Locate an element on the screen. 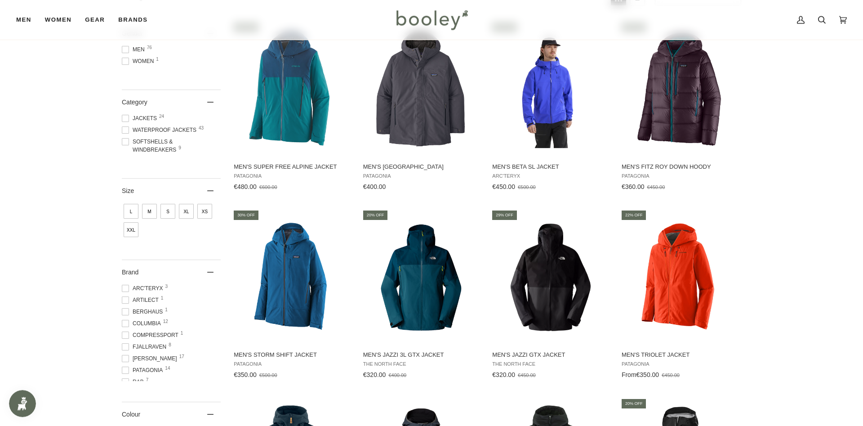 Image resolution: width=863 pixels, height=426 pixels. span: 9 is located at coordinates (180, 148).